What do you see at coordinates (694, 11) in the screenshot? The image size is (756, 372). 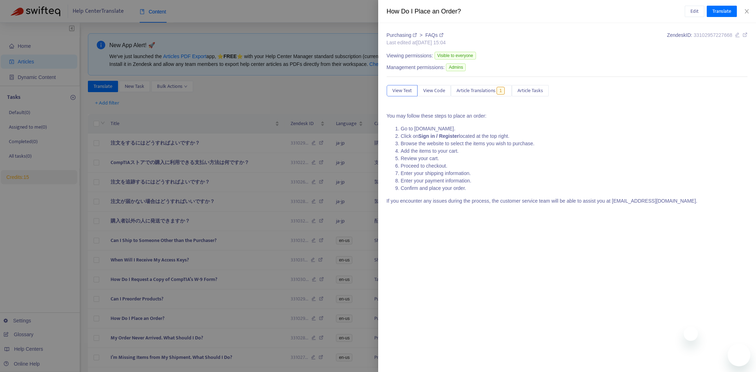 I see `button: Edit` at bounding box center [694, 11].